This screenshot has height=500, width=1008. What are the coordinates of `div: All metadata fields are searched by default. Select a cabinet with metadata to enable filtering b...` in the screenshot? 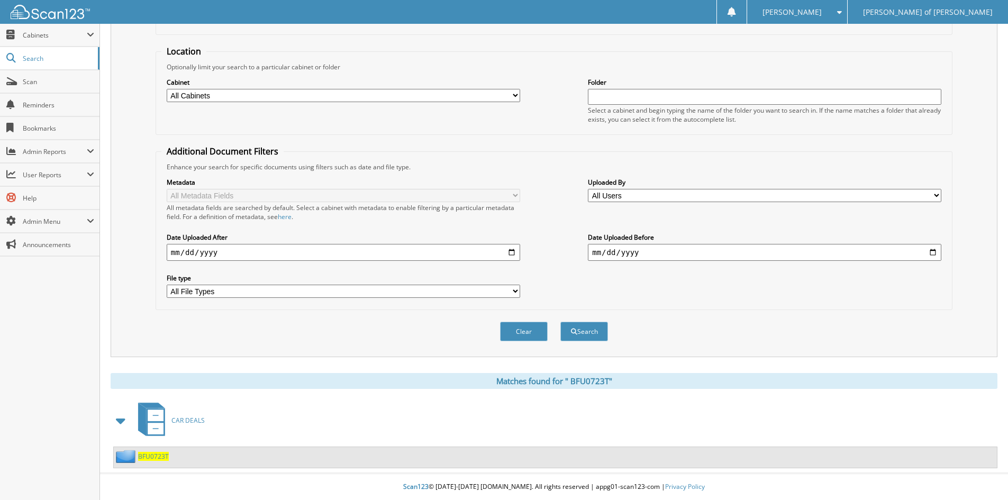 It's located at (344, 212).